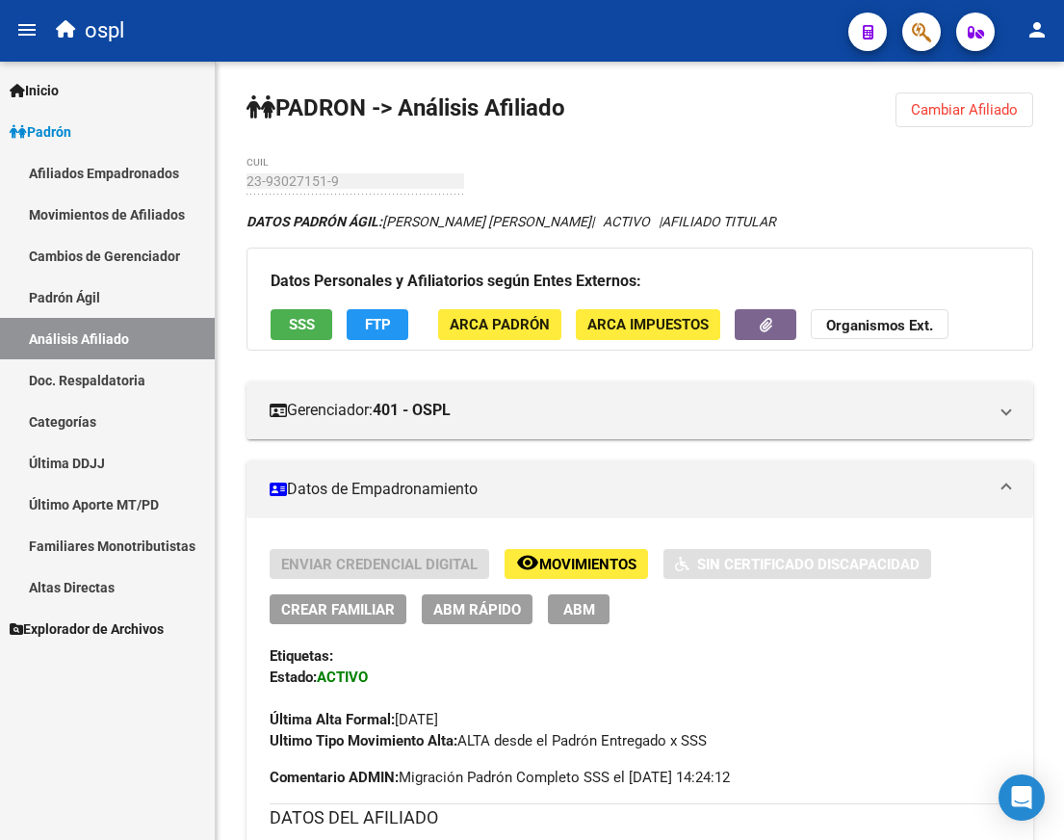  I want to click on span: ospl, so click(104, 31).